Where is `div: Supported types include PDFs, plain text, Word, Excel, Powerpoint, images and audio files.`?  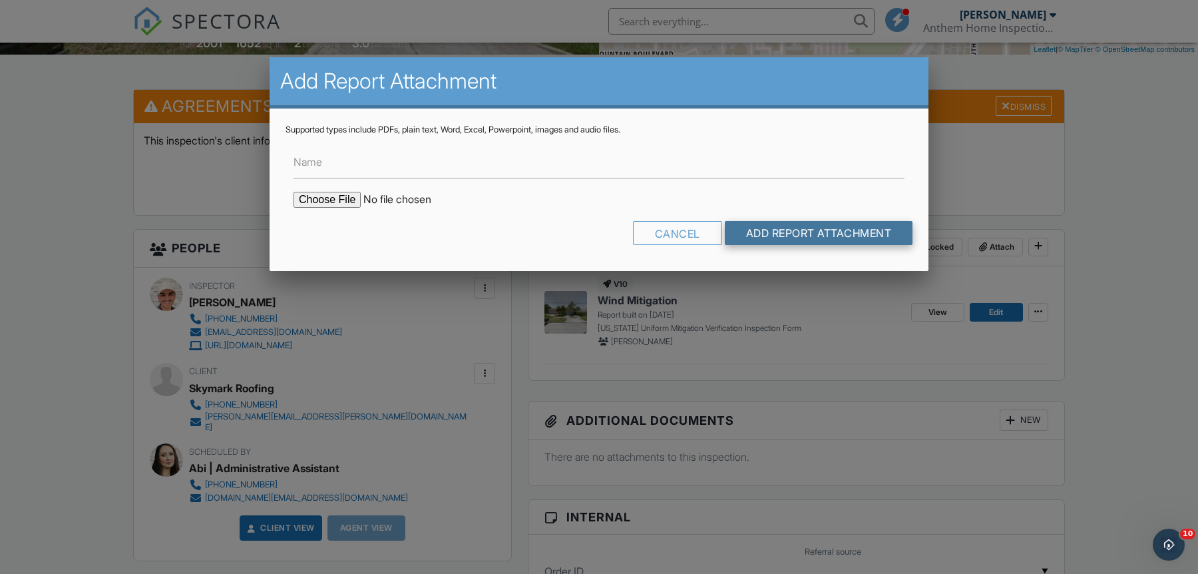 div: Supported types include PDFs, plain text, Word, Excel, Powerpoint, images and audio files. is located at coordinates (599, 130).